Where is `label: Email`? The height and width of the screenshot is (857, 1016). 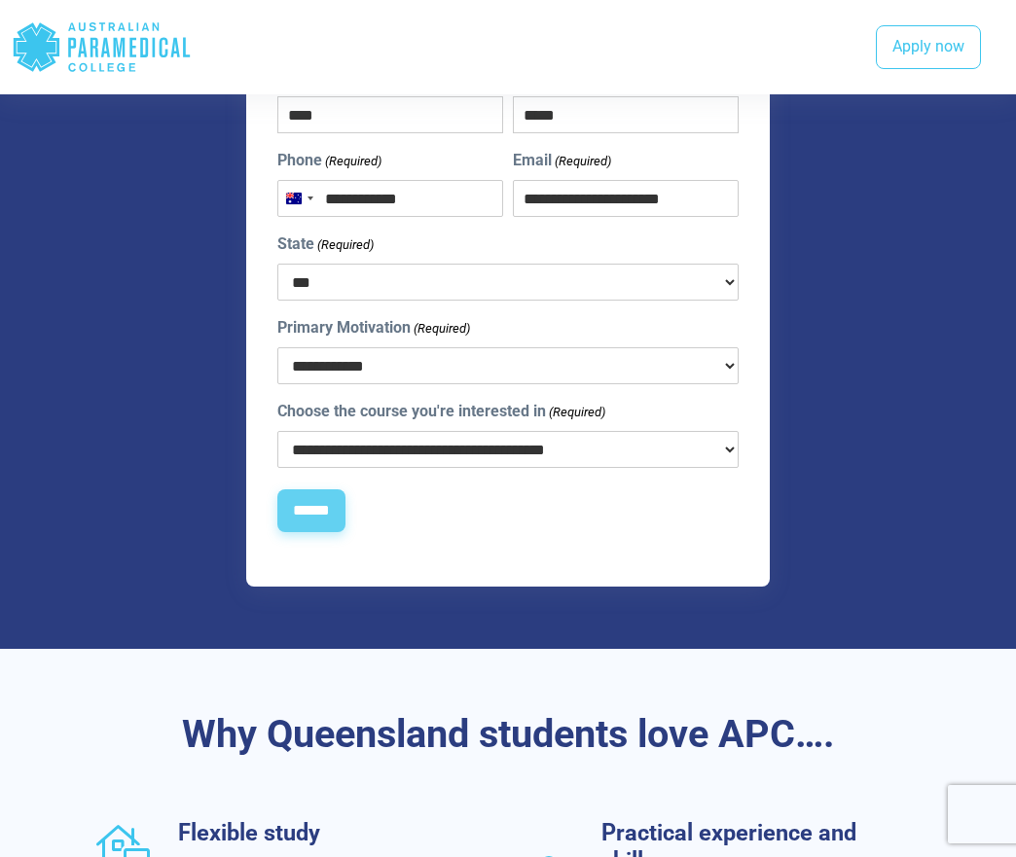 label: Email is located at coordinates (561, 161).